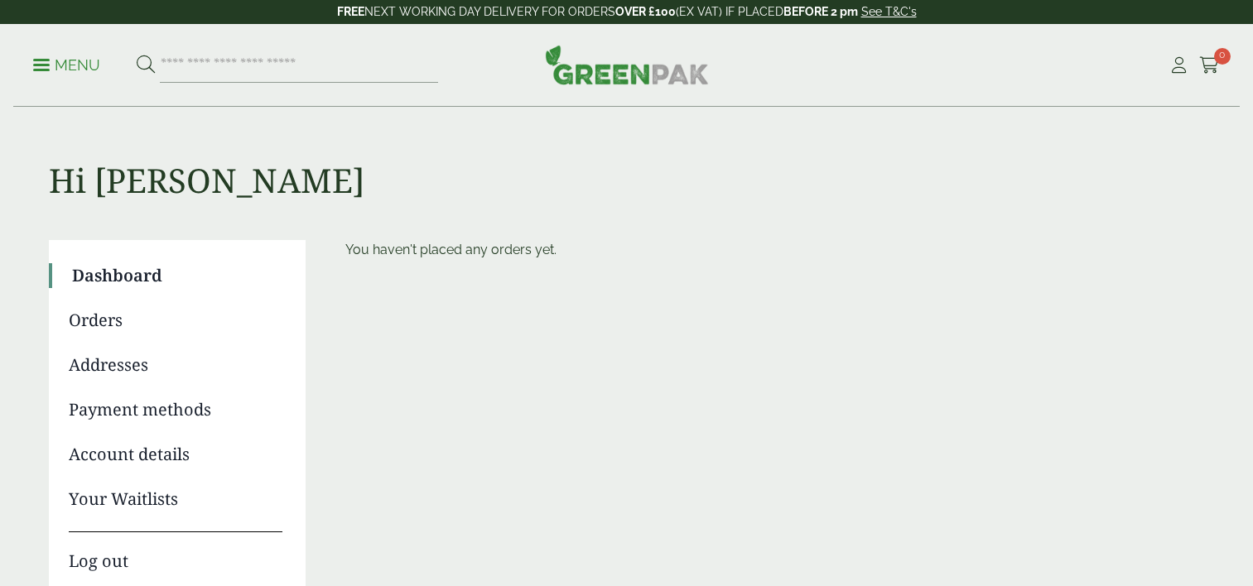 The height and width of the screenshot is (586, 1253). What do you see at coordinates (176, 455) in the screenshot?
I see `a: Account details` at bounding box center [176, 455].